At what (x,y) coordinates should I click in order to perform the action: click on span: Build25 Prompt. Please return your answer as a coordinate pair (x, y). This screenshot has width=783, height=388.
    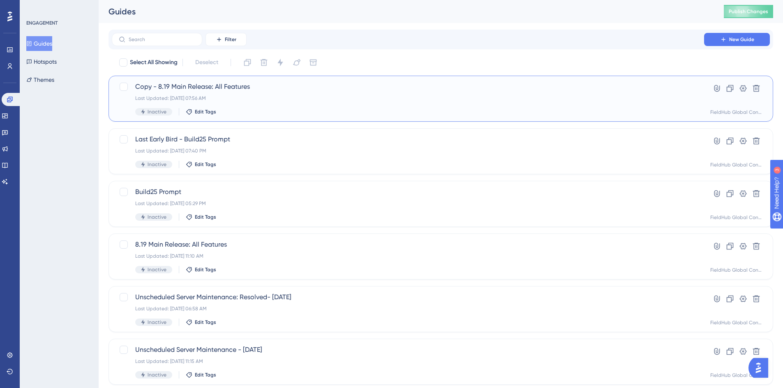
    Looking at the image, I should click on (408, 192).